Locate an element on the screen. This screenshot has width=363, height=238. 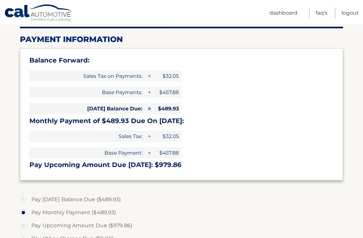
span: Base Payment: is located at coordinates (87, 153).